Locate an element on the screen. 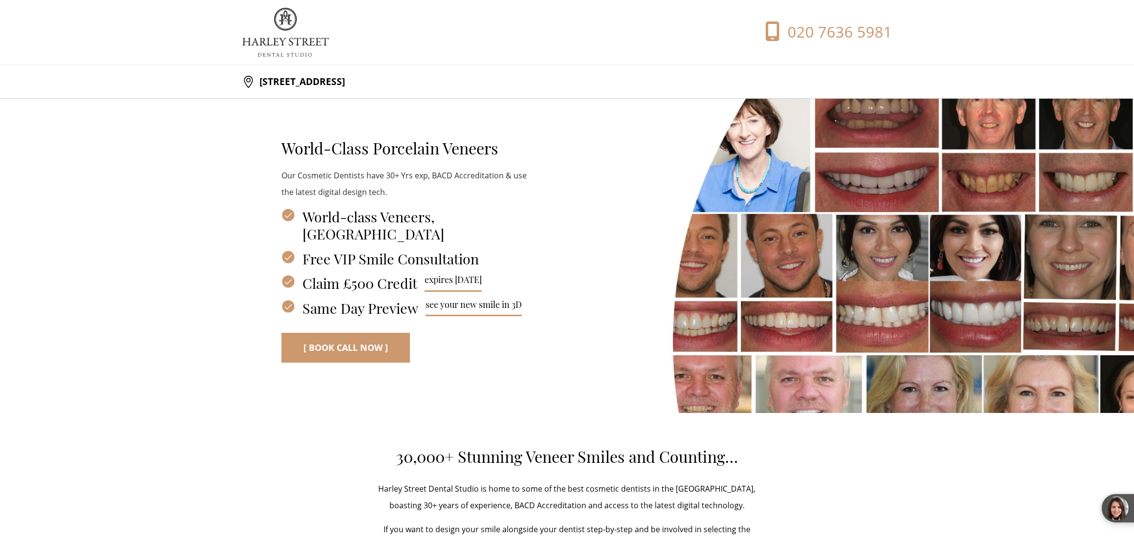 This screenshot has height=541, width=1134. img: logo.png is located at coordinates (285, 32).